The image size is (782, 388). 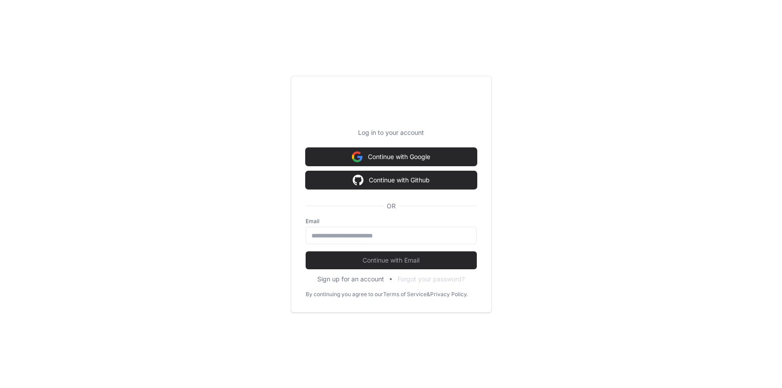 I want to click on button: Forgot your password?, so click(x=431, y=279).